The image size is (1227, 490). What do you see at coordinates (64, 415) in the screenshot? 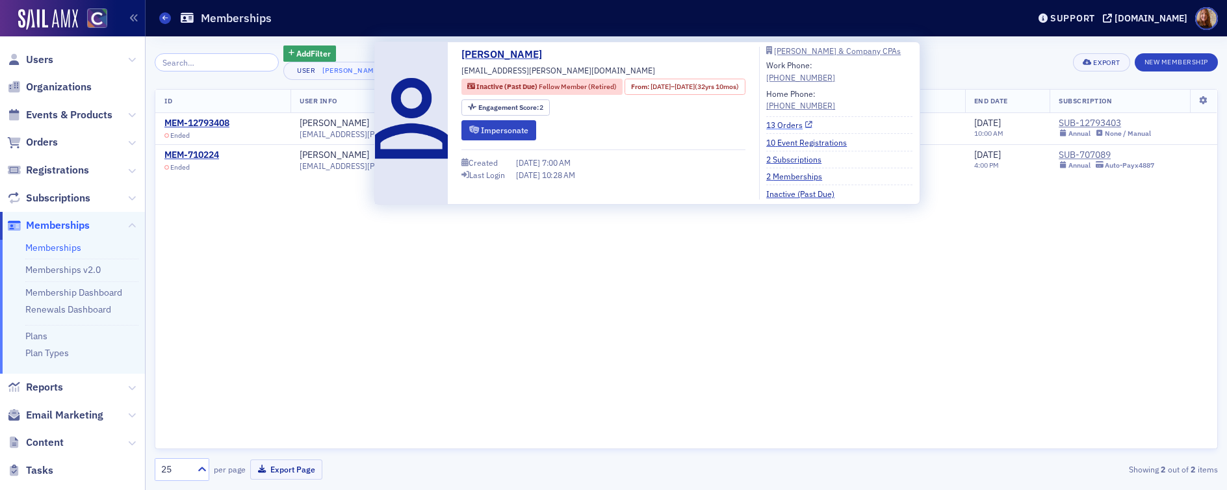
I see `span: Email Marketing` at bounding box center [64, 415].